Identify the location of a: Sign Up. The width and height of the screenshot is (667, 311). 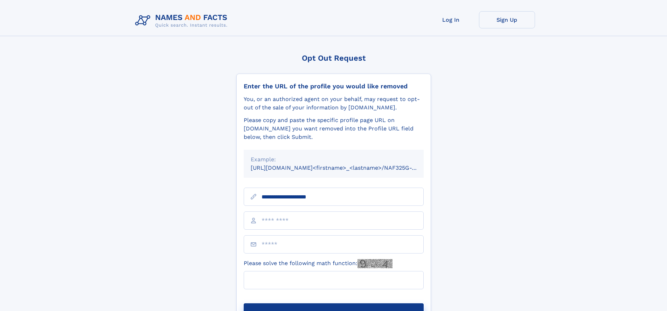
(507, 20).